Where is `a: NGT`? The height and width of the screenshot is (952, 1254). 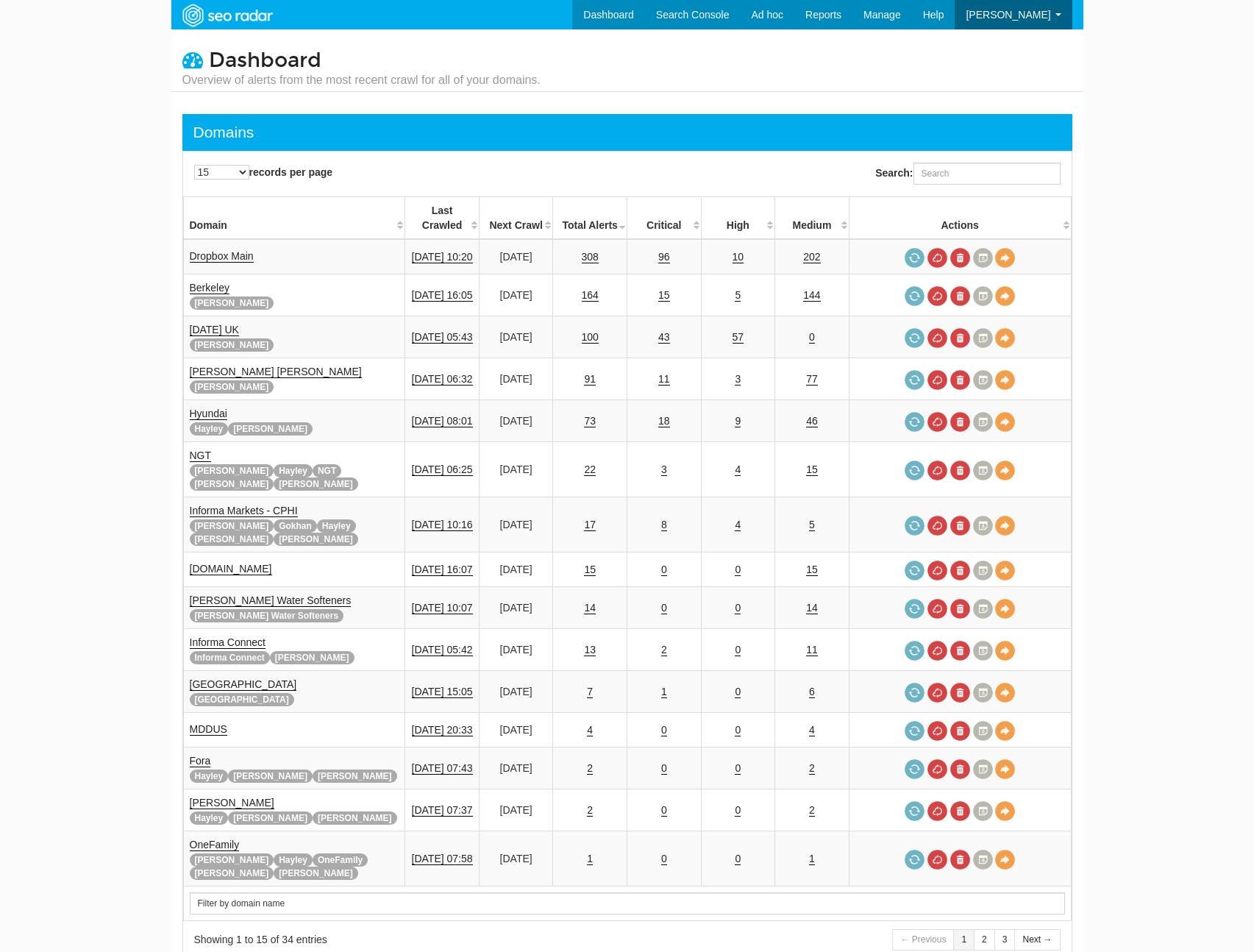
a: NGT is located at coordinates (201, 455).